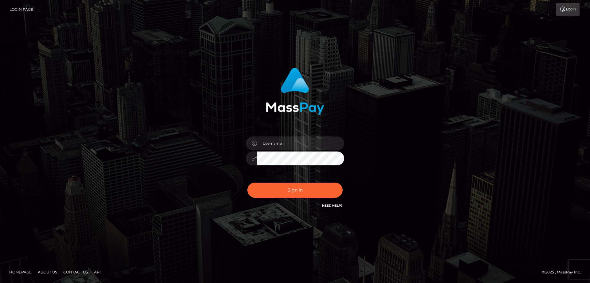  Describe the element at coordinates (76, 271) in the screenshot. I see `a: Contact Us` at that location.